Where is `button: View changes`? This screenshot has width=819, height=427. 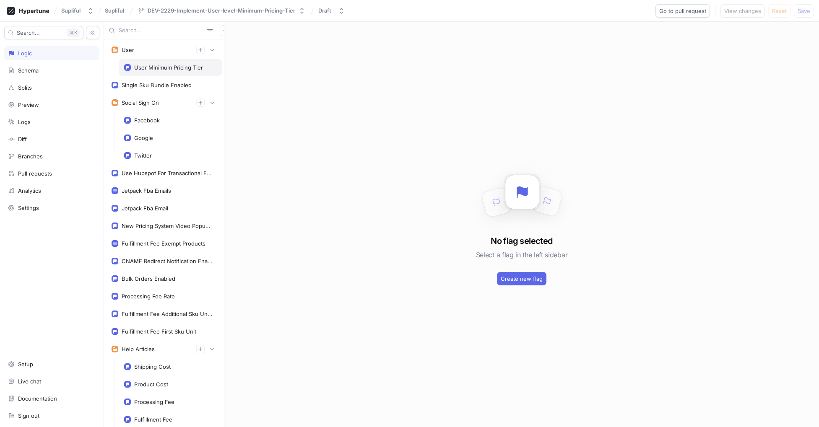 button: View changes is located at coordinates (743, 11).